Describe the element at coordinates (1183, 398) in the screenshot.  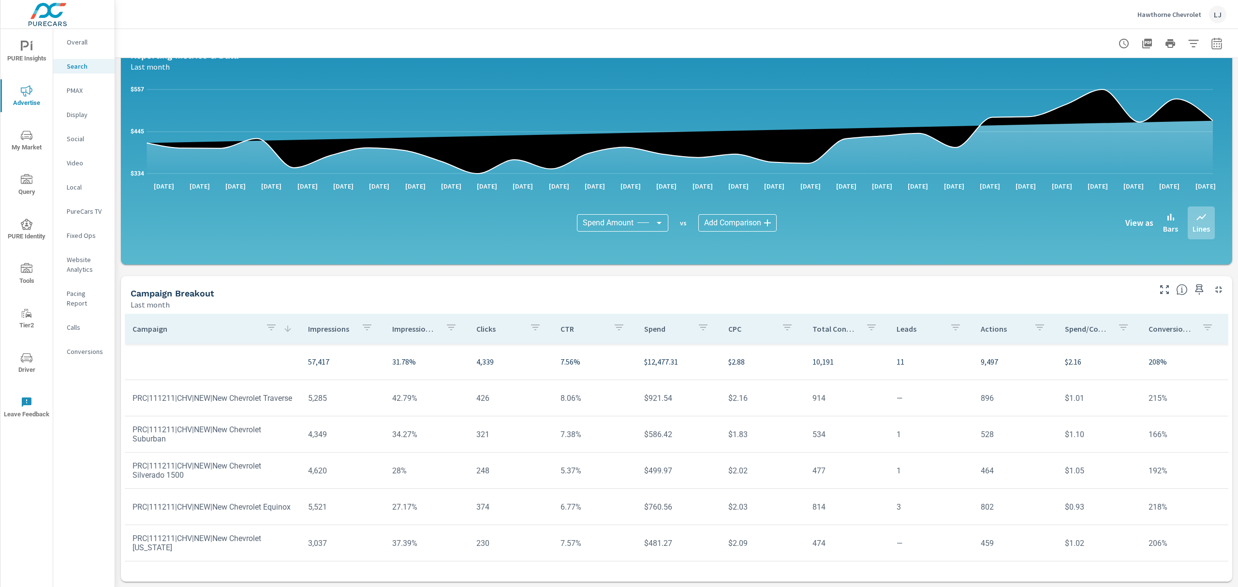
I see `td: 215%` at that location.